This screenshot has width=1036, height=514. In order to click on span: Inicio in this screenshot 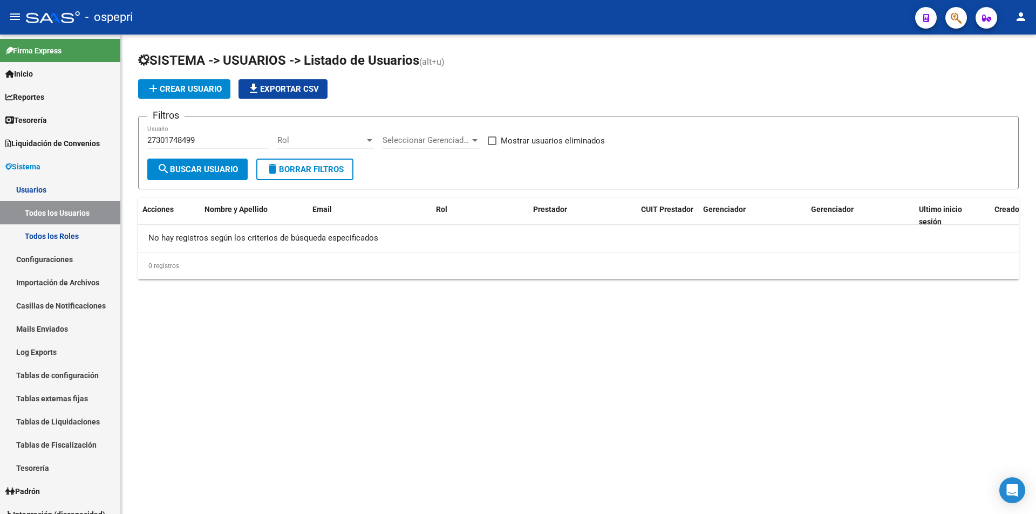, I will do `click(19, 74)`.